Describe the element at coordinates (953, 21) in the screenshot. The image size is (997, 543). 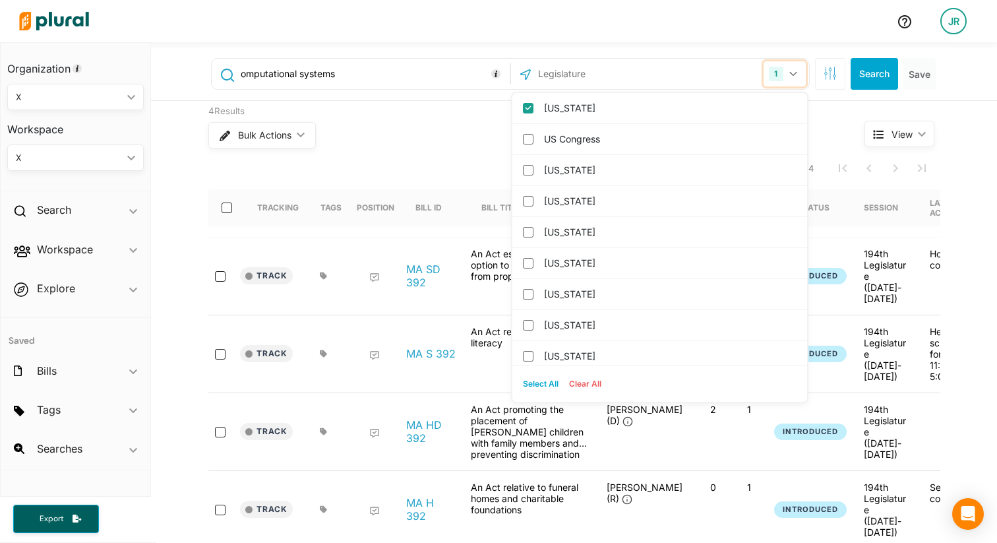
I see `div: JR` at that location.